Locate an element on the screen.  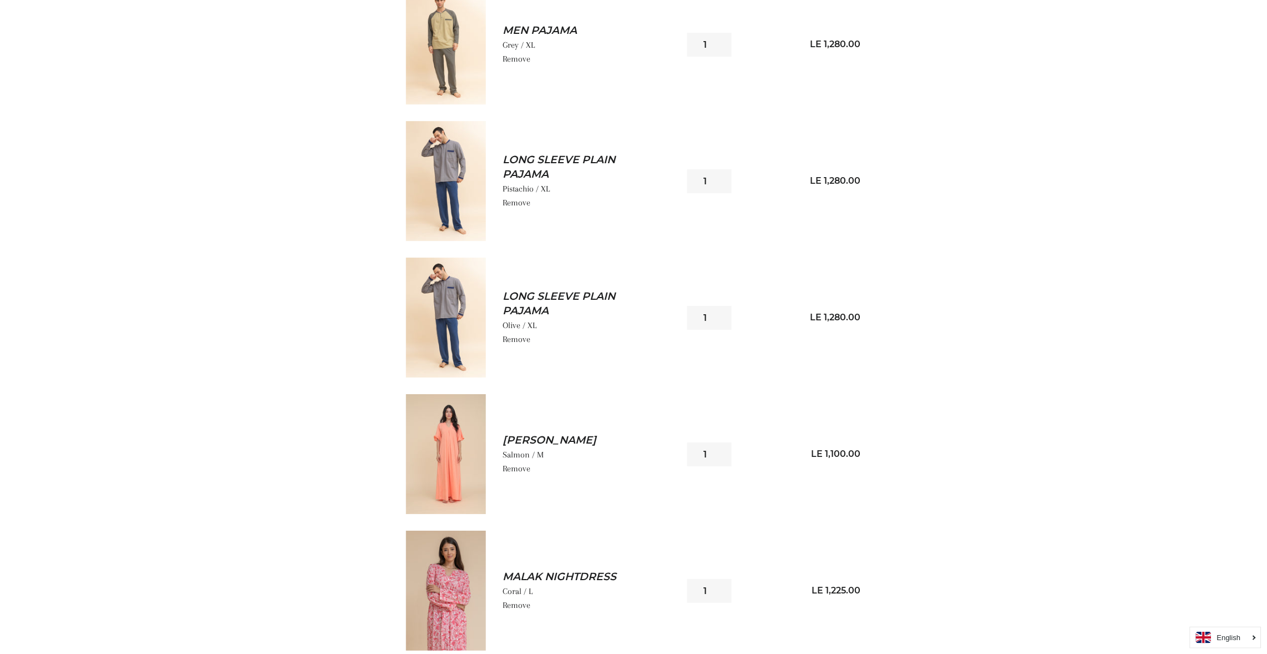
span: LE 1,100.00 is located at coordinates (836, 453).